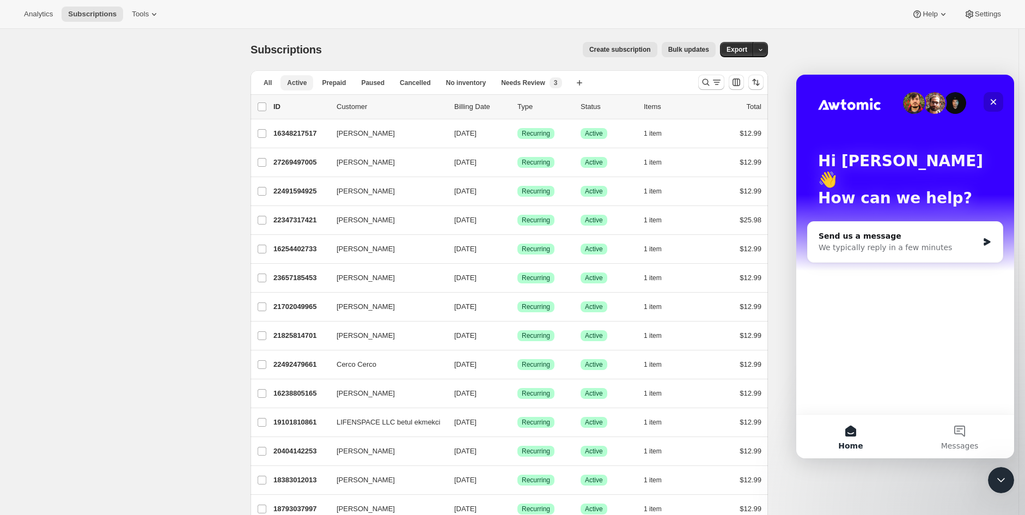 The width and height of the screenshot is (1025, 515). What do you see at coordinates (334, 83) in the screenshot?
I see `span: Prepaid` at bounding box center [334, 83].